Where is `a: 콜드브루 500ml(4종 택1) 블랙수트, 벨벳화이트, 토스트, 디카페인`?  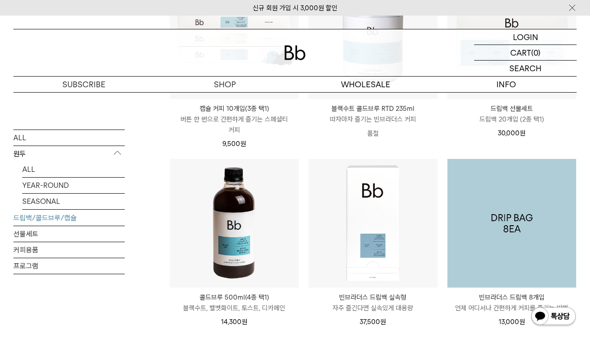 a: 콜드브루 500ml(4종 택1) 블랙수트, 벨벳화이트, 토스트, 디카페인 is located at coordinates (234, 303).